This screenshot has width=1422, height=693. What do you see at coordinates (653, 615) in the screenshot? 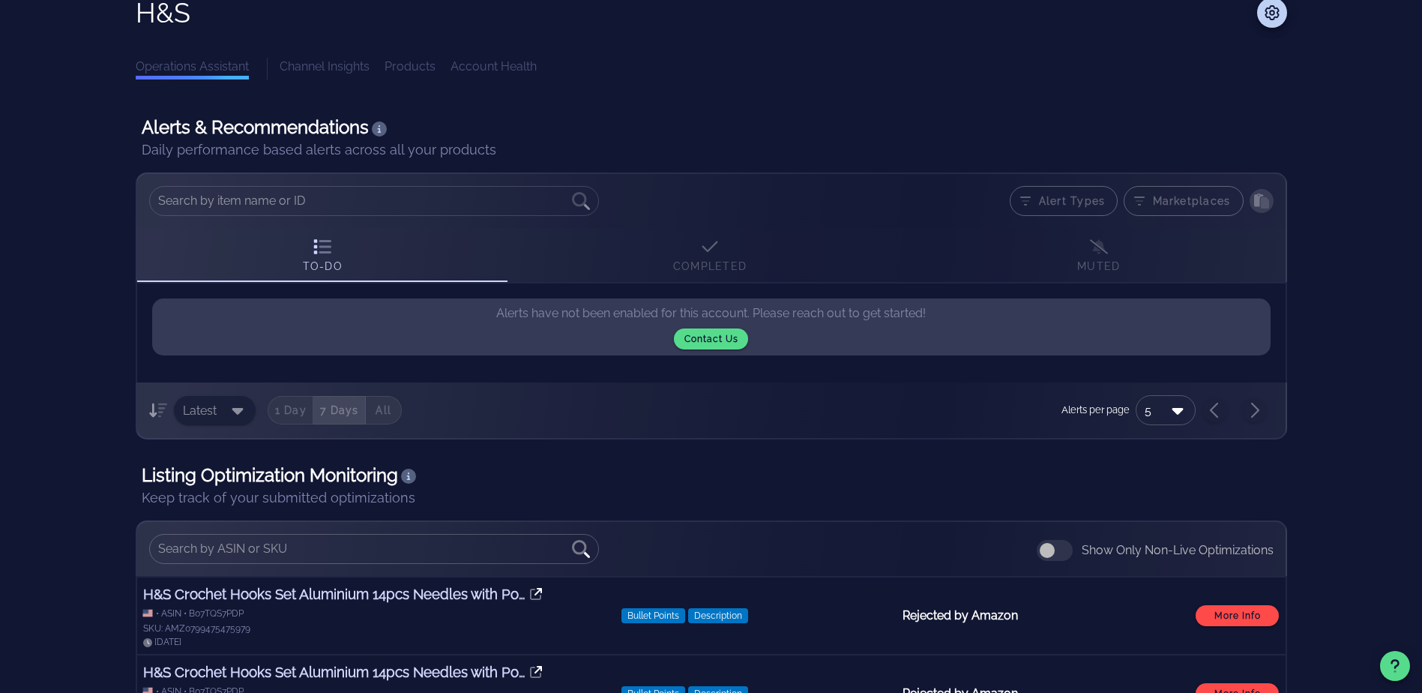
I see `span: Bullet Points` at bounding box center [653, 615].